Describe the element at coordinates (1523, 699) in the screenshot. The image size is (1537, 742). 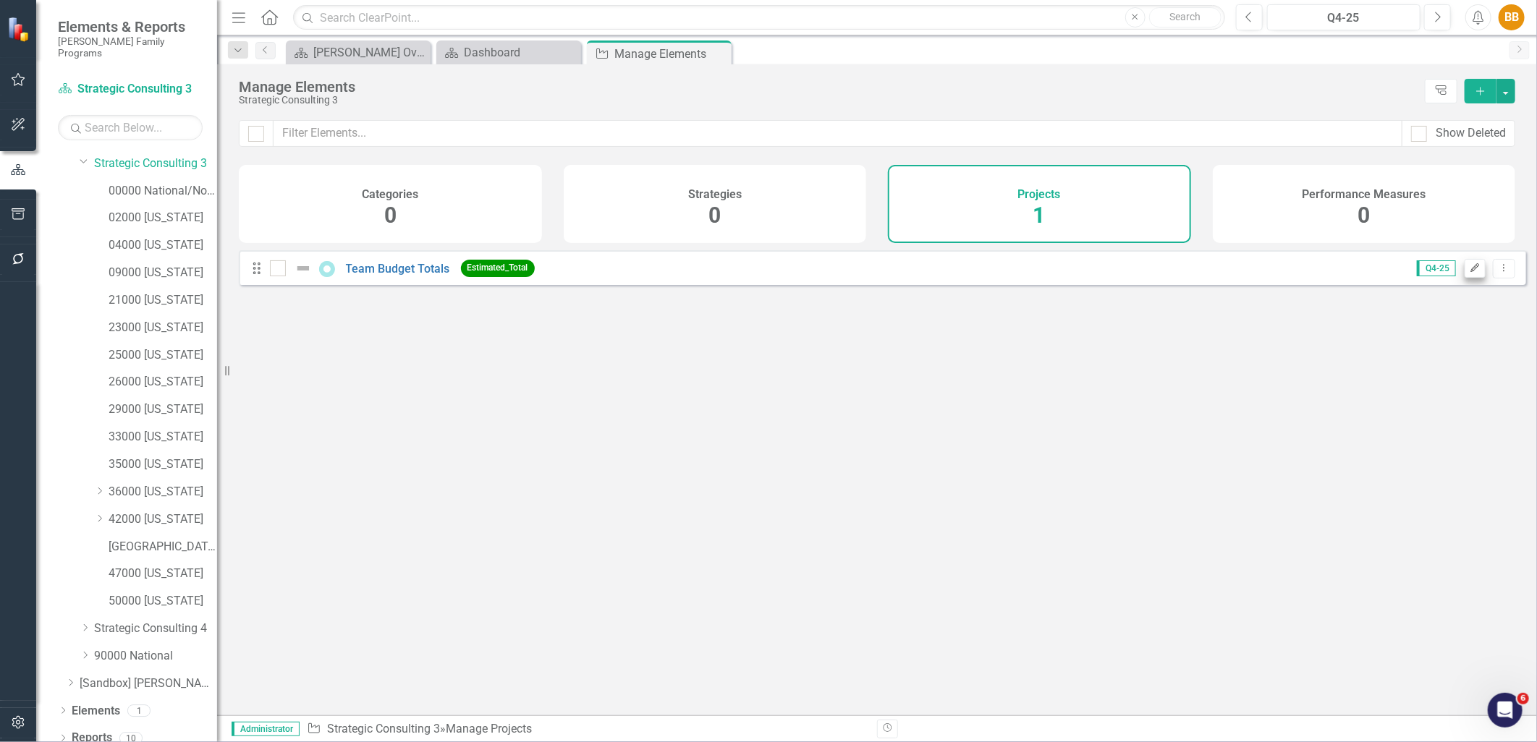
I see `span: 6` at that location.